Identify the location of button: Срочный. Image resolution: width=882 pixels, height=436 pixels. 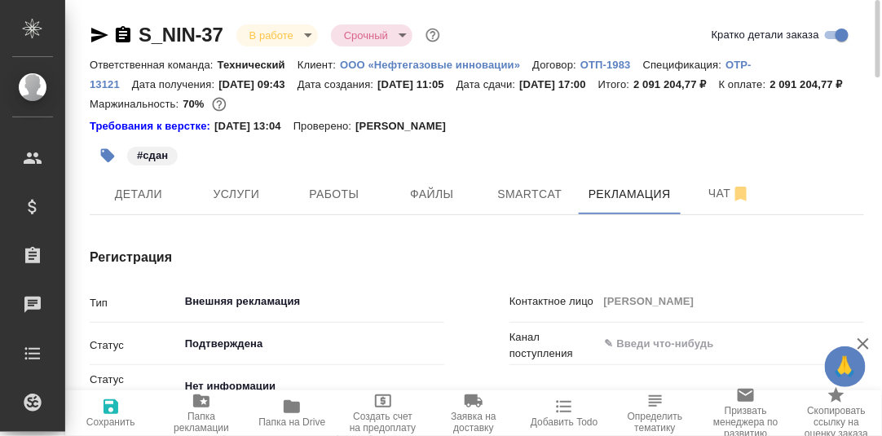
(366, 35).